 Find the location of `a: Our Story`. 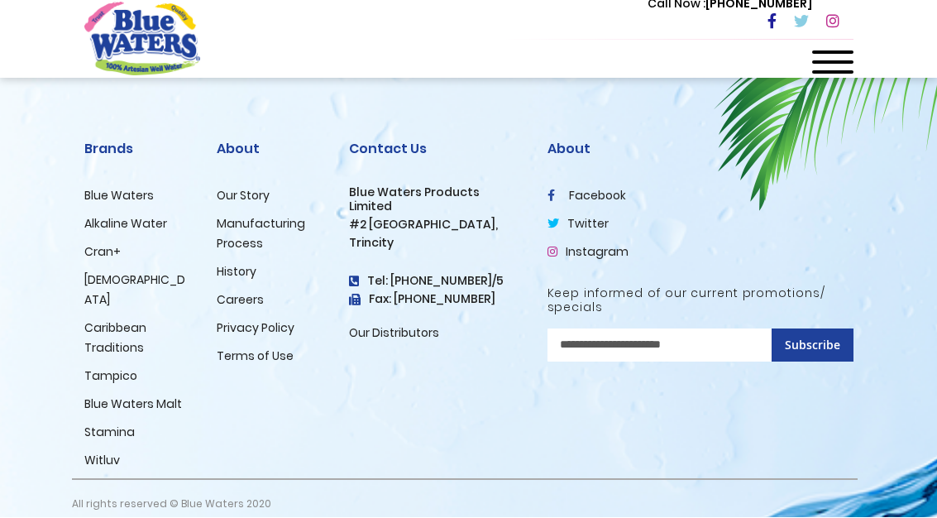

a: Our Story is located at coordinates (243, 196).